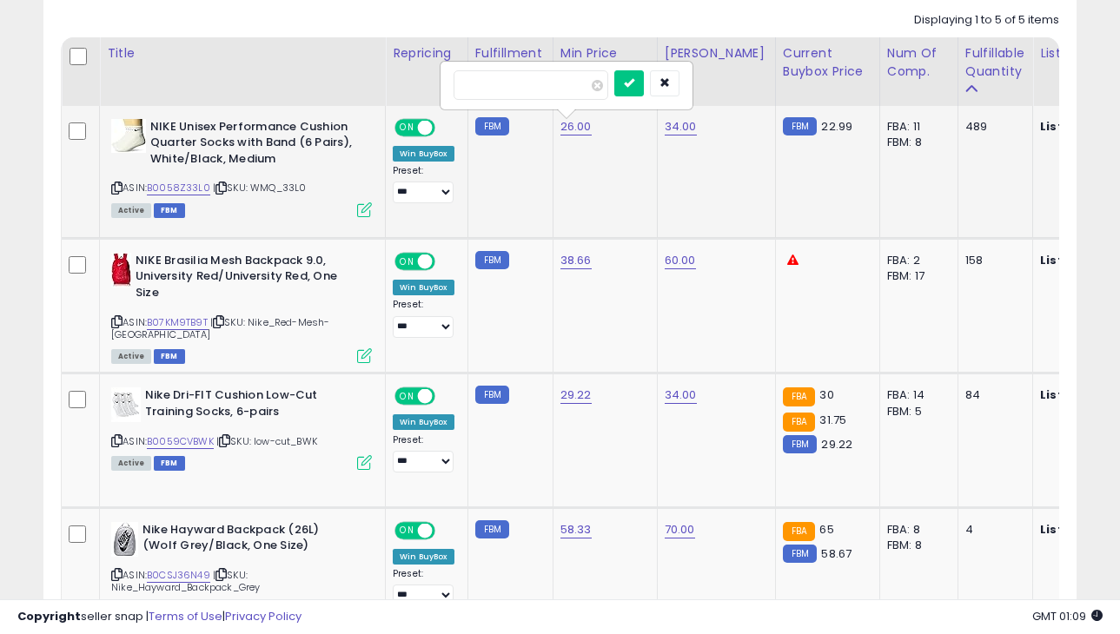 This screenshot has height=634, width=1120. I want to click on div: Min Price, so click(605, 53).